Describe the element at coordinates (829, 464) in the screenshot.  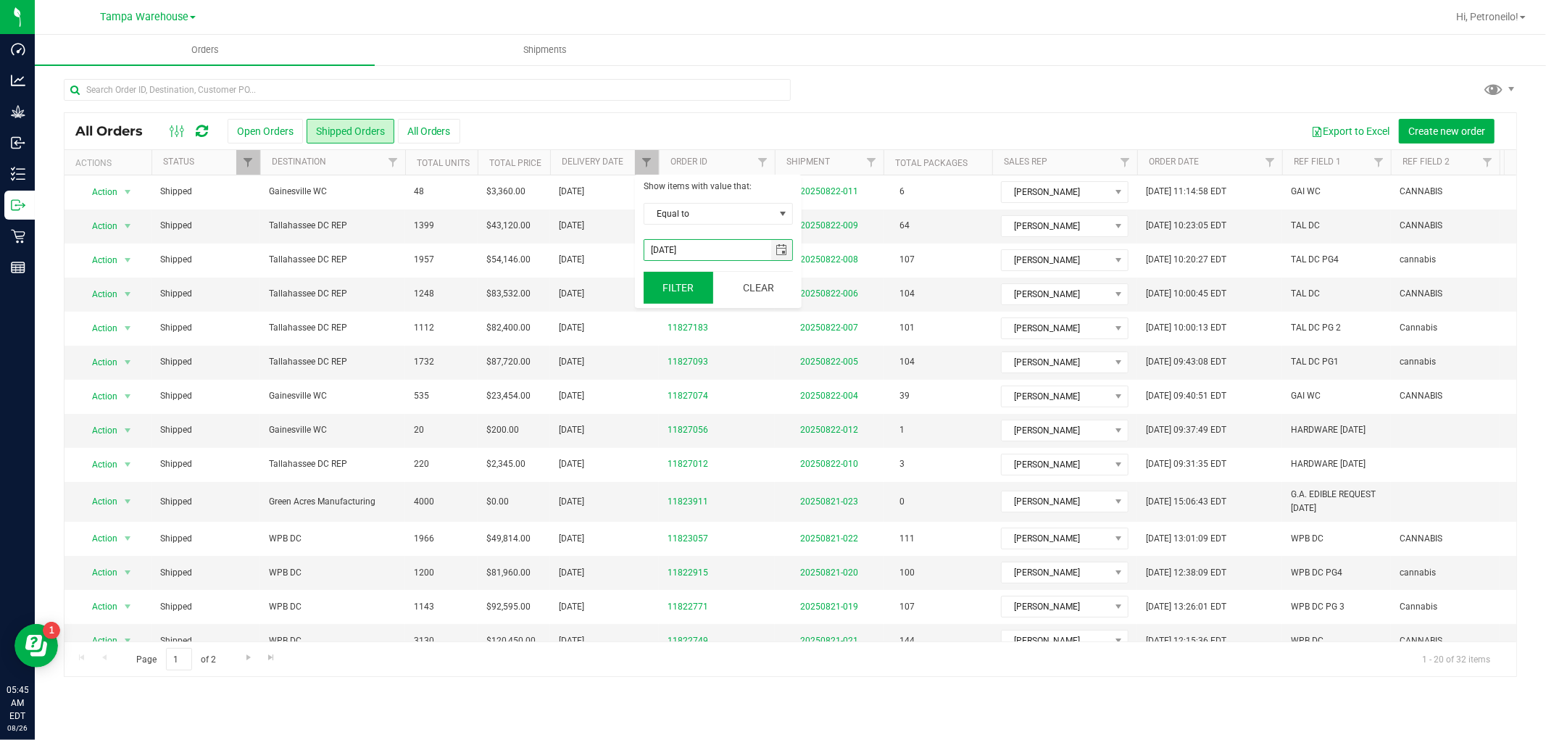
I see `a: 20250822-010` at that location.